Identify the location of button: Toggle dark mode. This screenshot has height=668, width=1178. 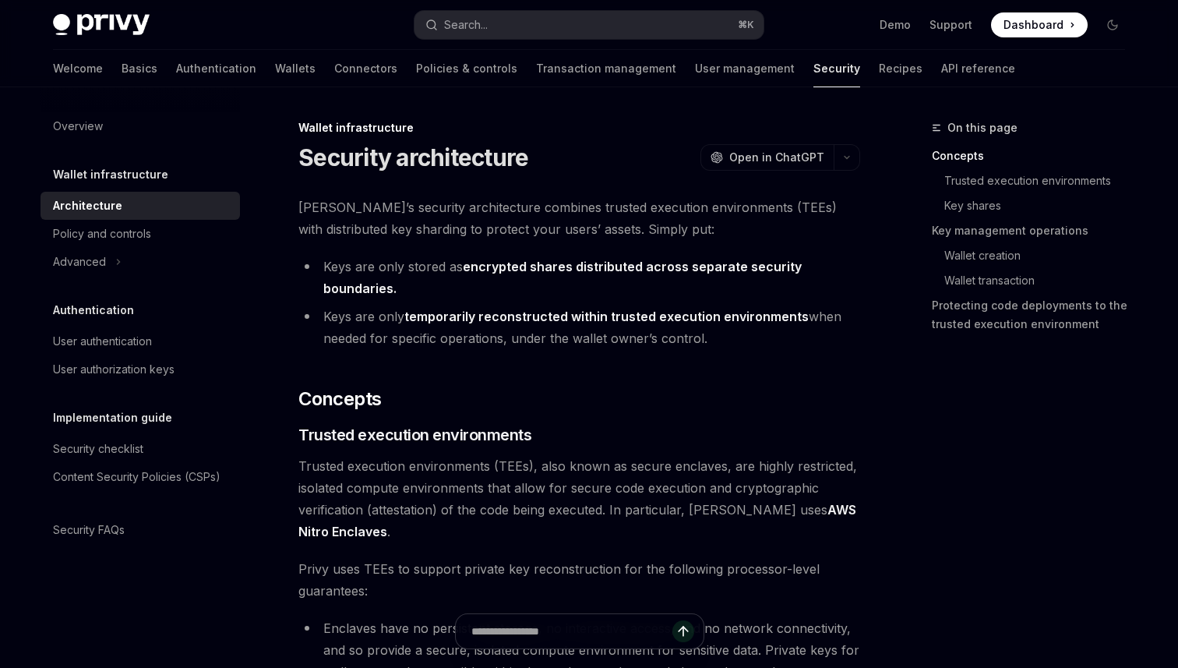
(1113, 25).